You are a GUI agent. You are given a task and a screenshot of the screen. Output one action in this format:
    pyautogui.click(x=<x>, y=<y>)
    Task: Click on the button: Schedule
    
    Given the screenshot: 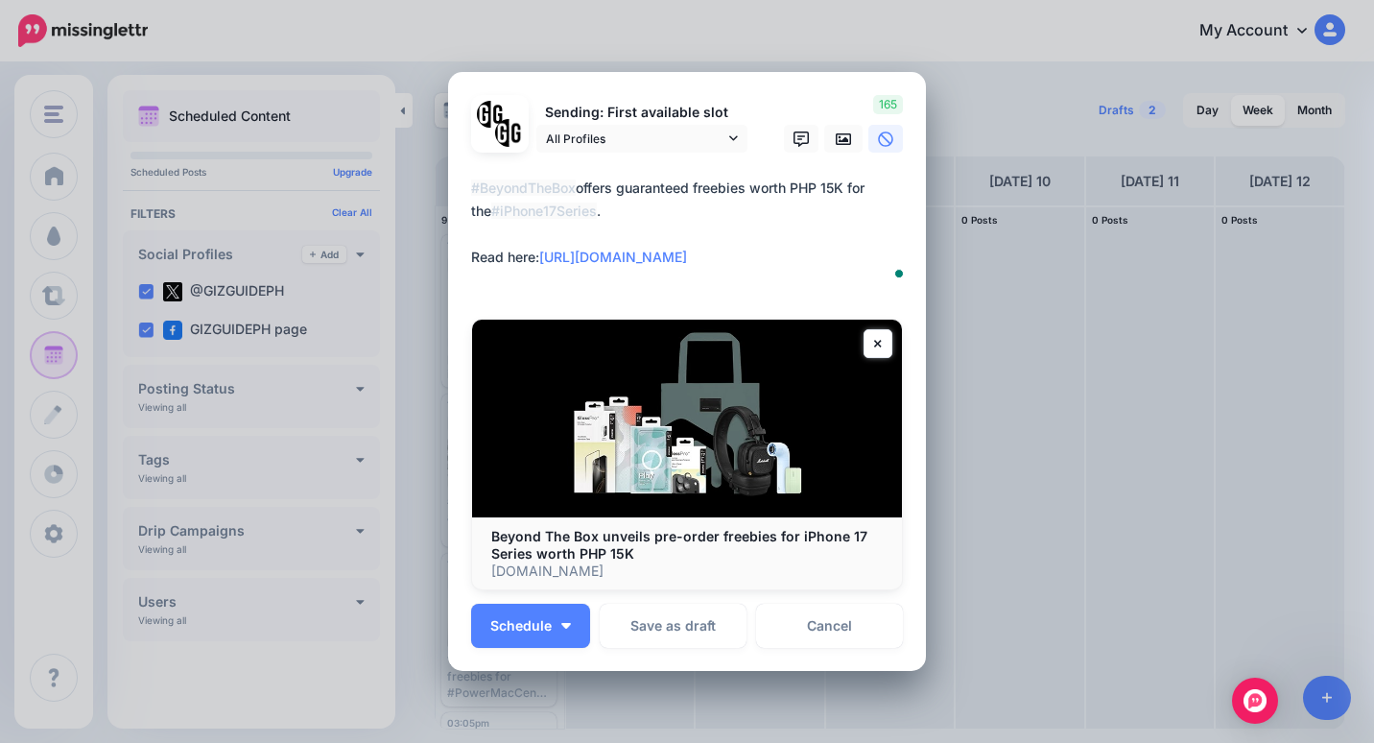 What is the action you would take?
    pyautogui.click(x=531, y=626)
    